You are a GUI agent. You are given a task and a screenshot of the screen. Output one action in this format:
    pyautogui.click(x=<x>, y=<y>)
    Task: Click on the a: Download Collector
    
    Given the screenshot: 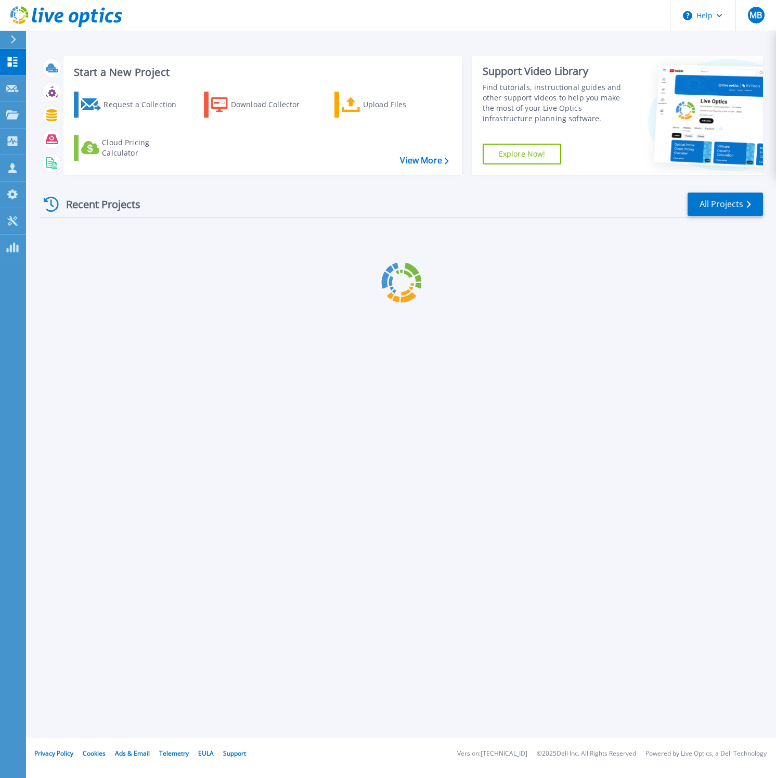 What is the action you would take?
    pyautogui.click(x=262, y=105)
    